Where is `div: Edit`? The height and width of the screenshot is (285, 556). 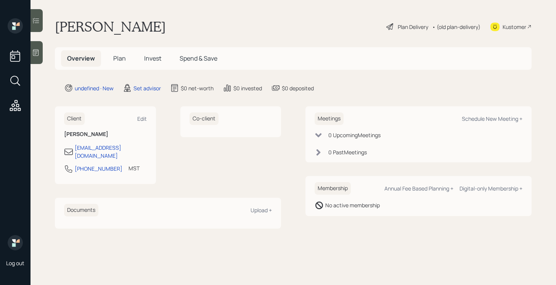
div: Edit is located at coordinates (142, 119).